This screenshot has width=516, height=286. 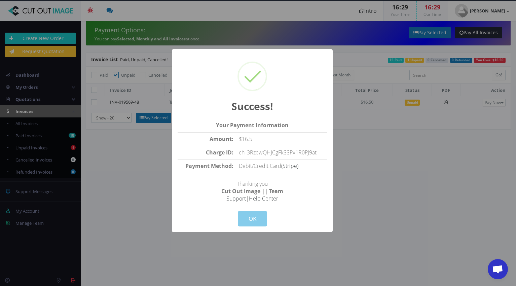 I want to click on a: (Stripe), so click(x=289, y=166).